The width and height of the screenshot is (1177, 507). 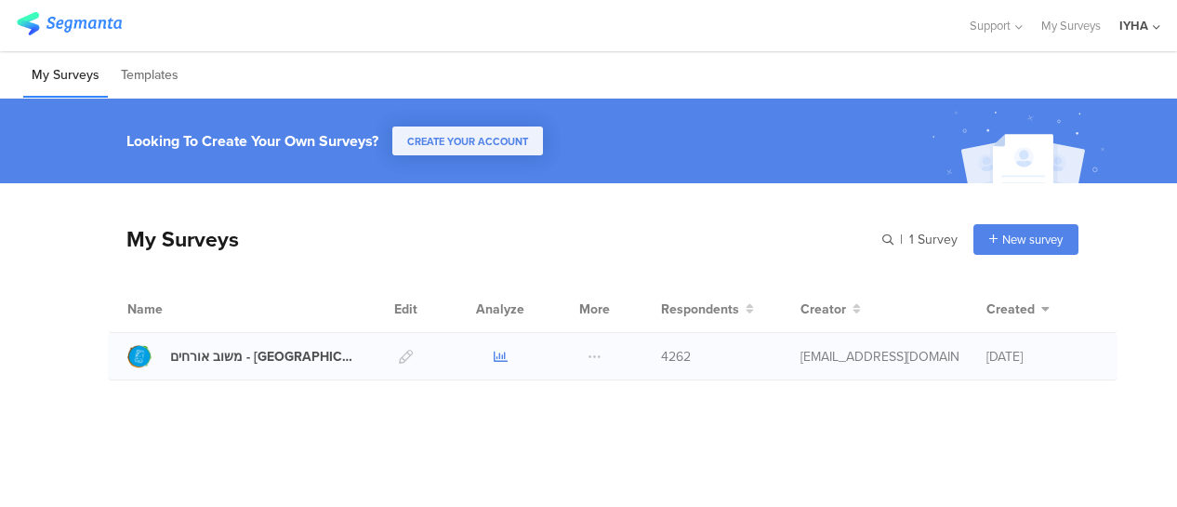 I want to click on button: Creator, so click(x=830, y=309).